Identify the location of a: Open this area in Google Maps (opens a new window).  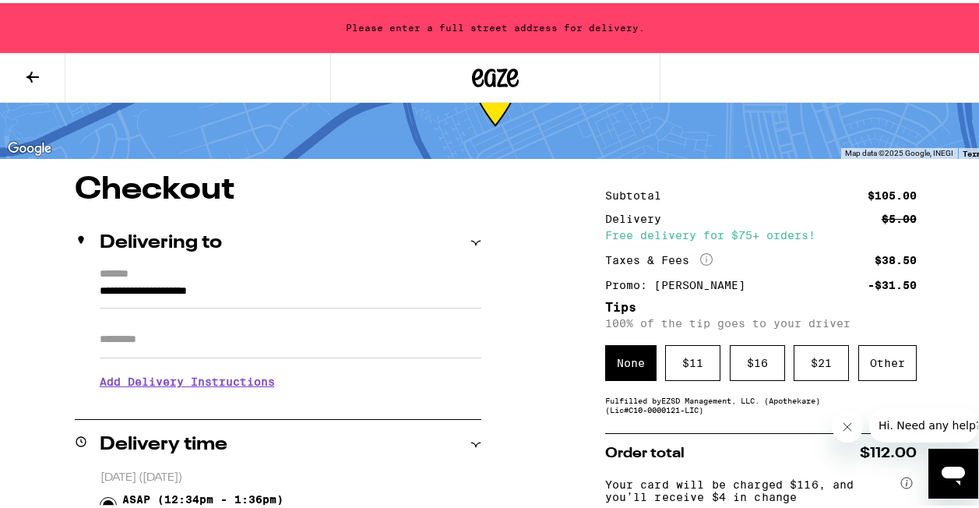
(30, 146).